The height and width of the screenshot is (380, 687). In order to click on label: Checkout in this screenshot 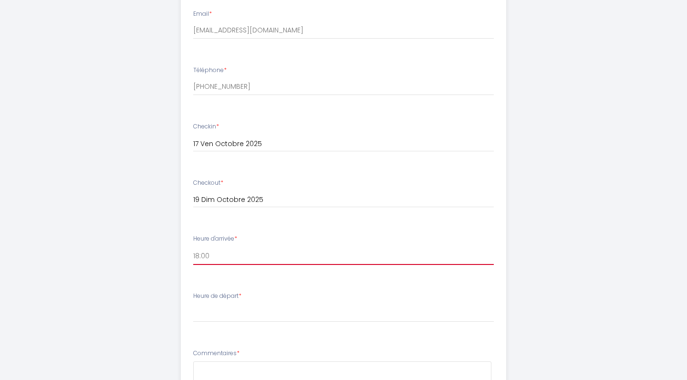, I will do `click(208, 183)`.